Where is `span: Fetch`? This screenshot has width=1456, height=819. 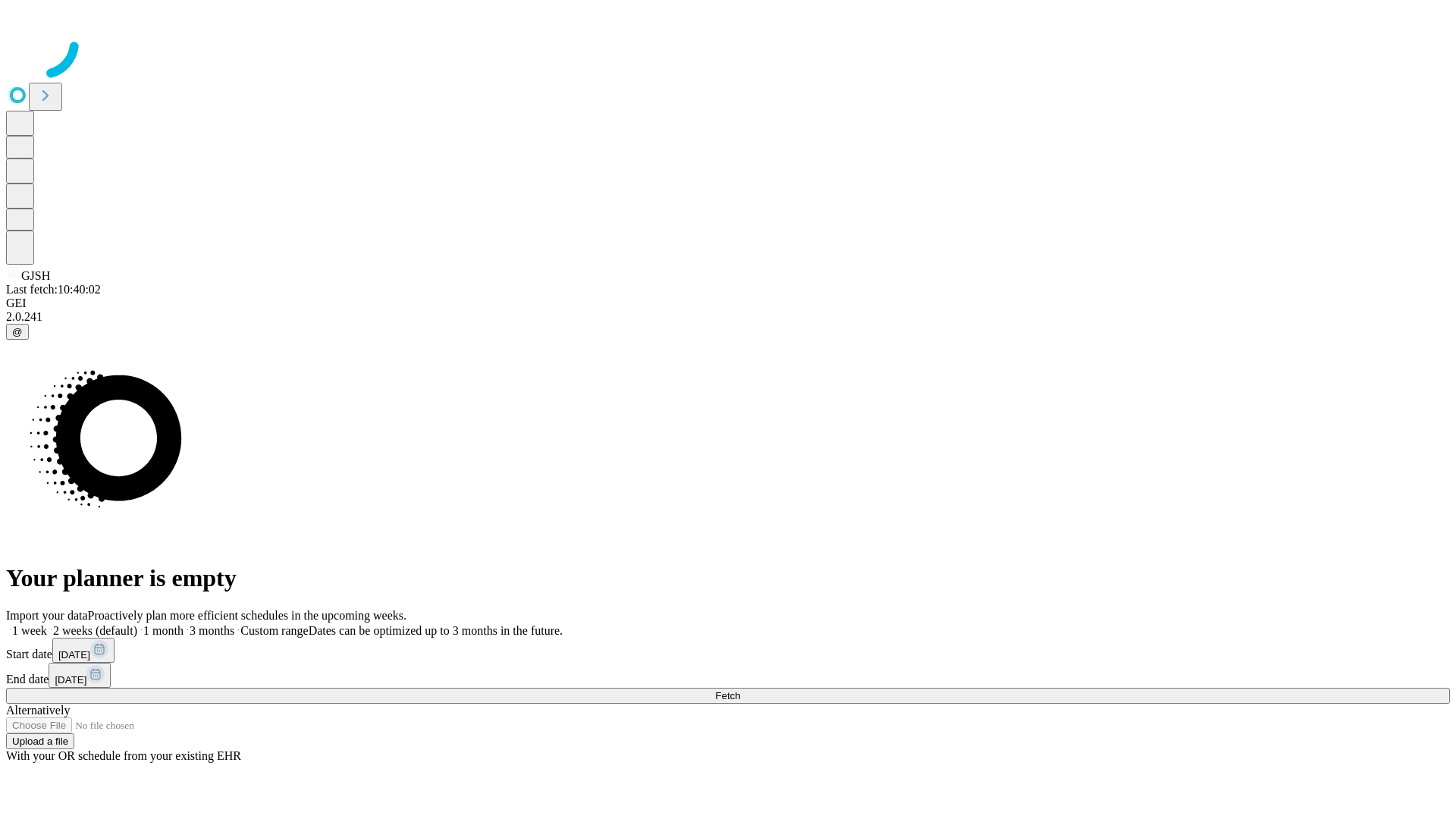 span: Fetch is located at coordinates (728, 695).